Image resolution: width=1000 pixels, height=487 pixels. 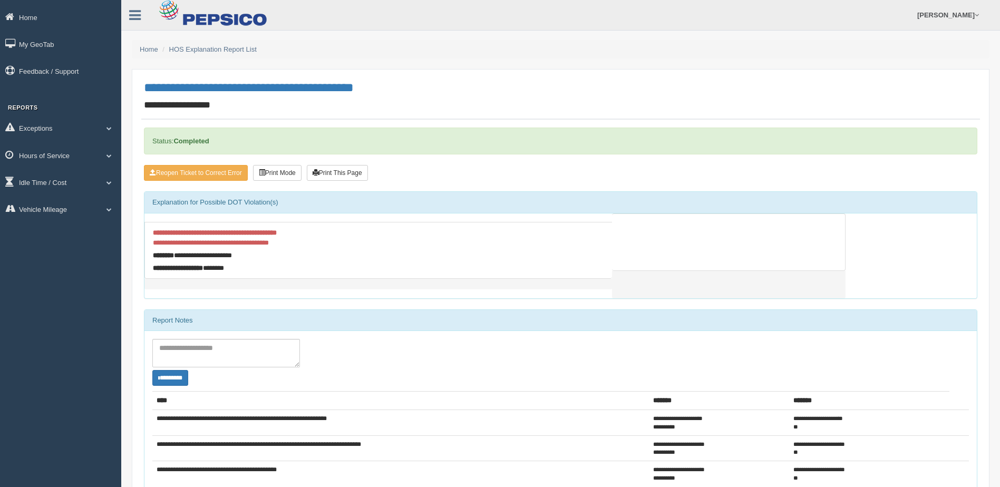 I want to click on div: Report Notes, so click(x=560, y=320).